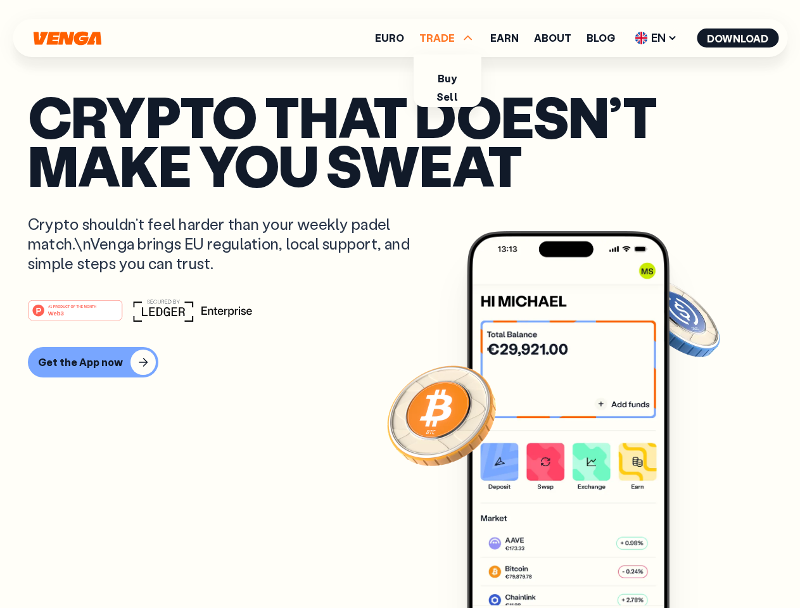 The height and width of the screenshot is (608, 800). Describe the element at coordinates (442, 415) in the screenshot. I see `img: Bitcoin` at that location.